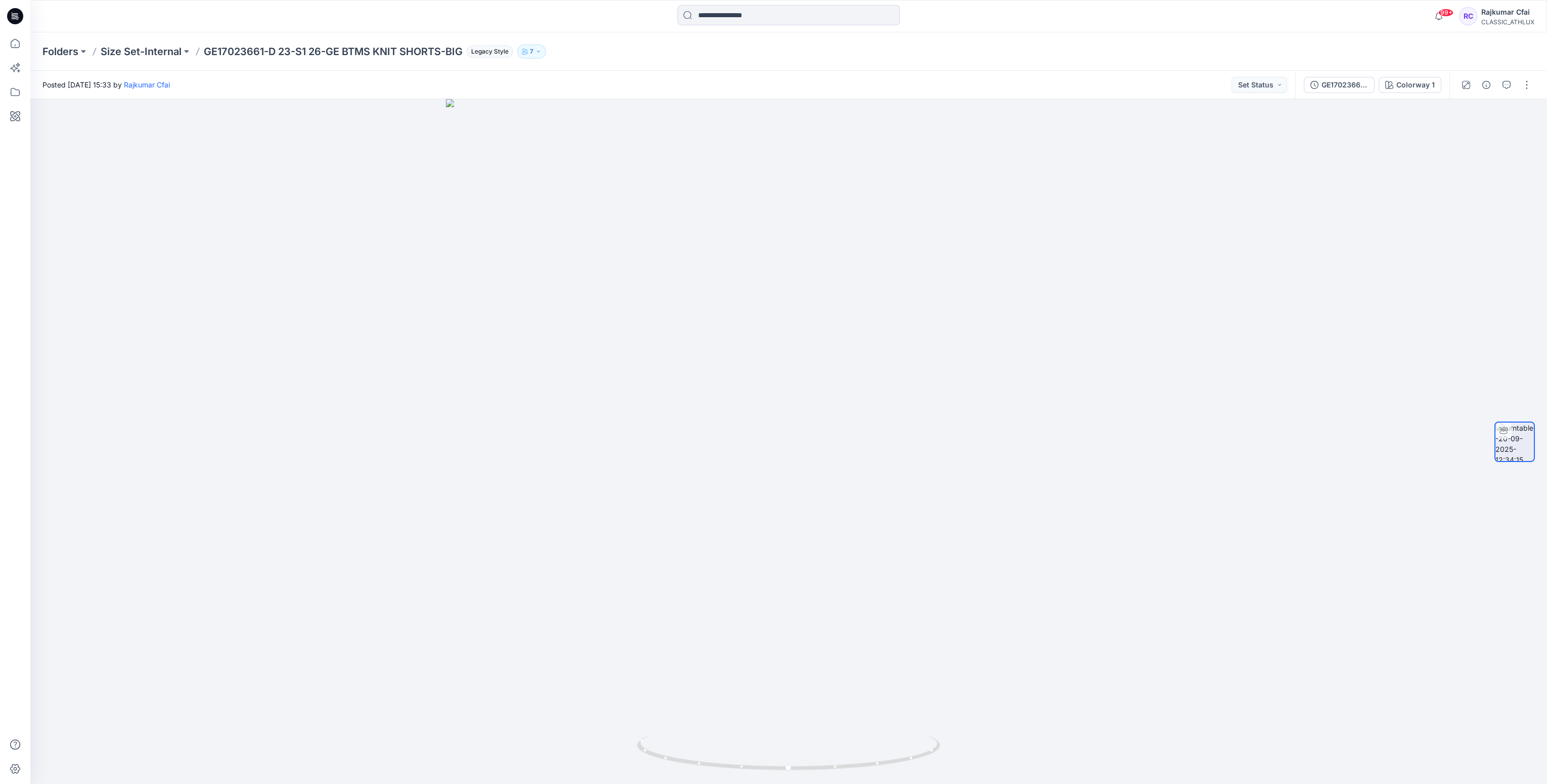 This screenshot has height=784, width=1547. Describe the element at coordinates (531, 51) in the screenshot. I see `p: 7` at that location.